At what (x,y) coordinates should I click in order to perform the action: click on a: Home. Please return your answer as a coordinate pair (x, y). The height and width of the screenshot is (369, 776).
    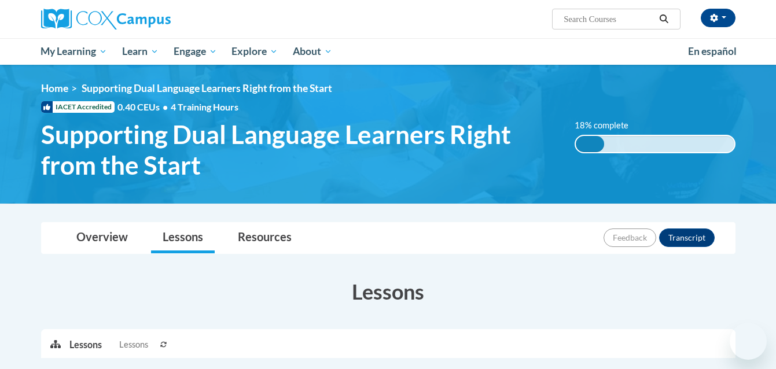
    Looking at the image, I should click on (54, 88).